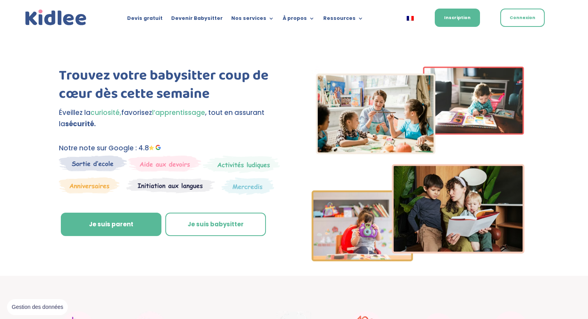 The height and width of the screenshot is (319, 588). I want to click on a: Inscription, so click(457, 18).